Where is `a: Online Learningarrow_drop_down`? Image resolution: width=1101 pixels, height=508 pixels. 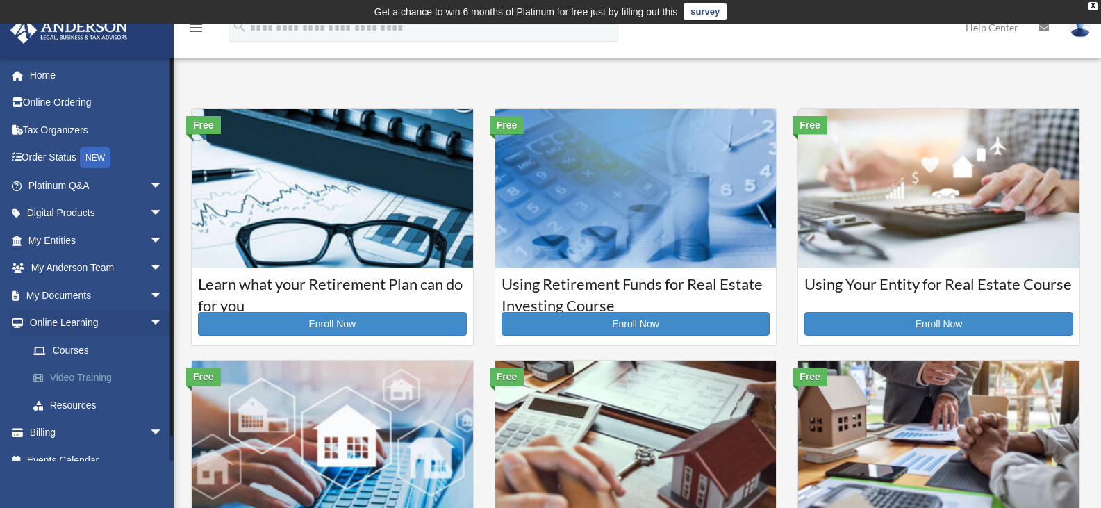 a: Online Learningarrow_drop_down is located at coordinates (97, 323).